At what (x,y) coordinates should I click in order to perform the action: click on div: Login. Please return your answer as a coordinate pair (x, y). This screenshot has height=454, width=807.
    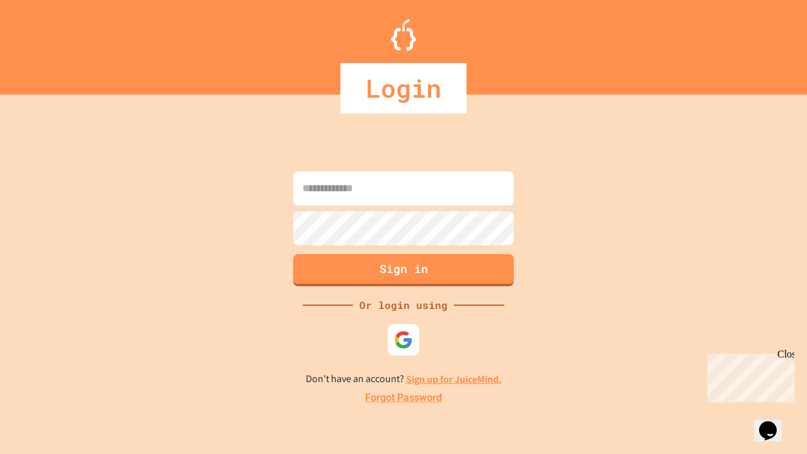
    Looking at the image, I should click on (403, 88).